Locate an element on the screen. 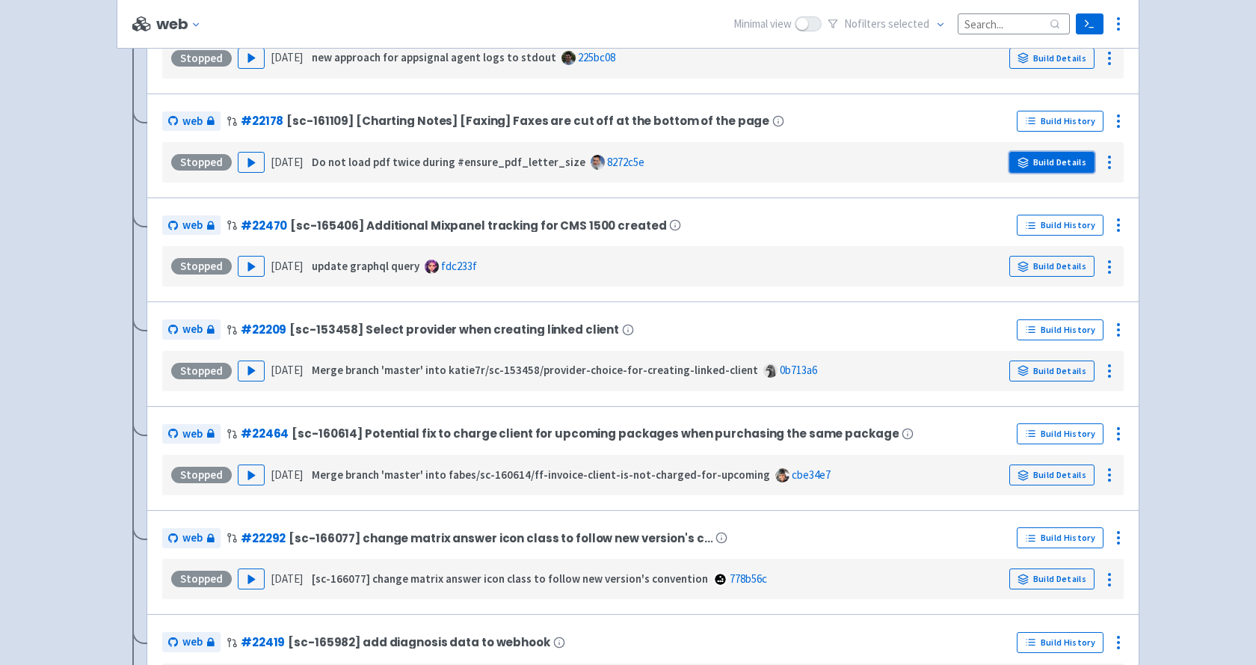  a: #22292 is located at coordinates (263, 538).